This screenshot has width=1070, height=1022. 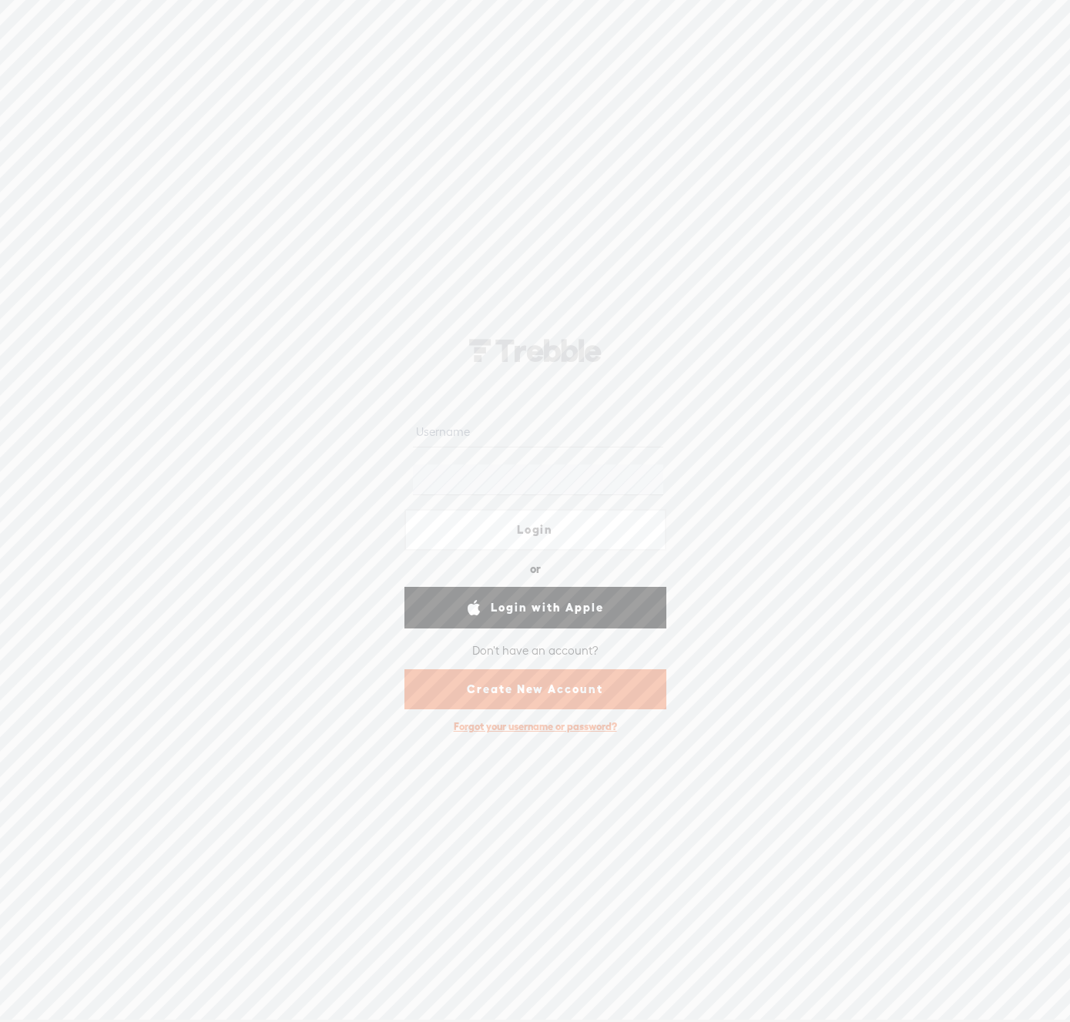 I want to click on a: Login with Apple, so click(x=535, y=608).